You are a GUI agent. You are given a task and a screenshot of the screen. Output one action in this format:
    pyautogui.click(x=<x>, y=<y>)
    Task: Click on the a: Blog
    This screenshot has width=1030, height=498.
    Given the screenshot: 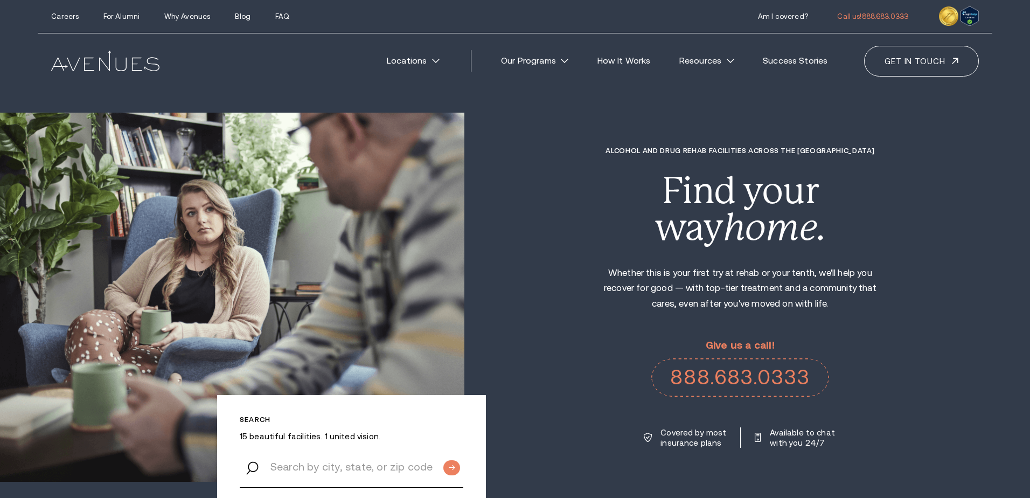 What is the action you would take?
    pyautogui.click(x=243, y=16)
    